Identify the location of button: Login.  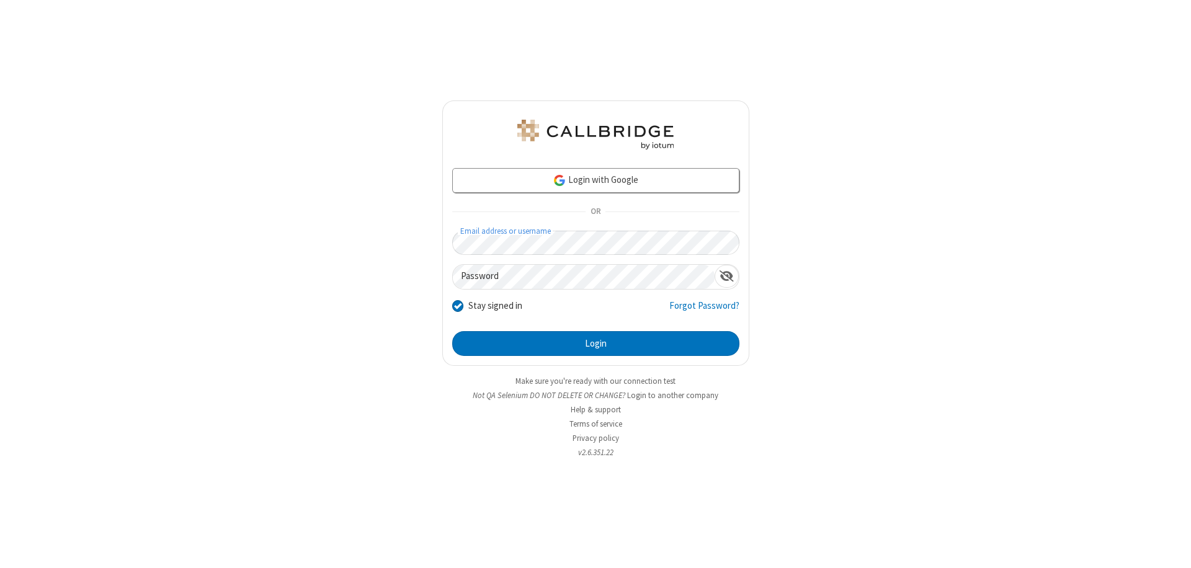
(595, 344).